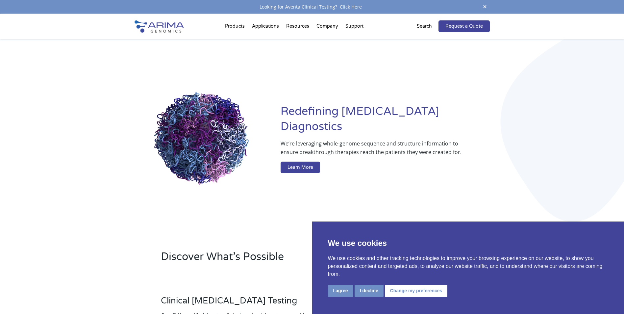 This screenshot has height=314, width=624. I want to click on button: I agree, so click(340, 290).